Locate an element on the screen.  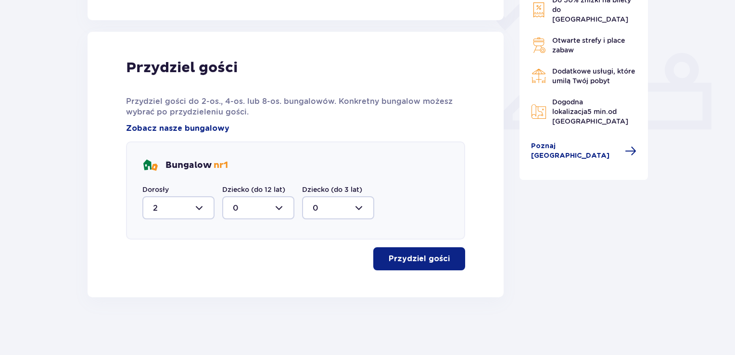
img: Map Icon is located at coordinates (539, 112).